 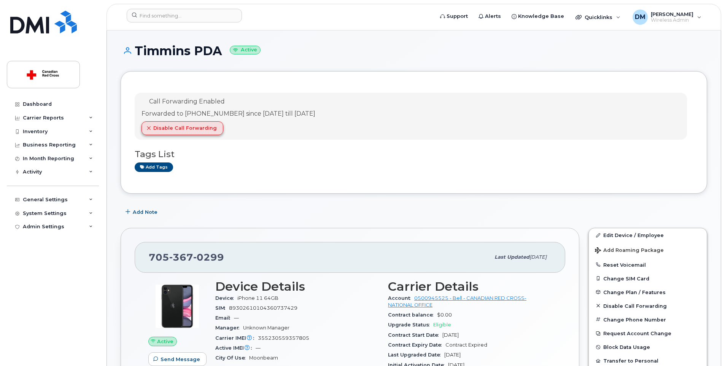 What do you see at coordinates (145, 212) in the screenshot?
I see `span: Add Note` at bounding box center [145, 212].